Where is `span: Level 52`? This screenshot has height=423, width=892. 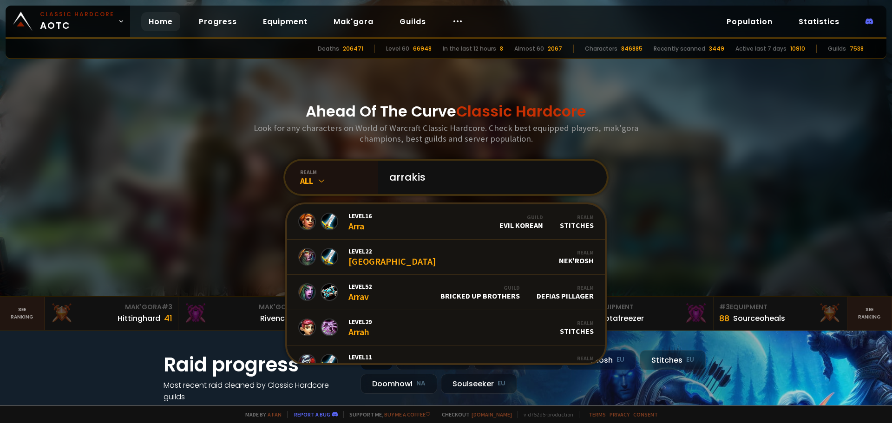 span: Level 52 is located at coordinates (360, 287).